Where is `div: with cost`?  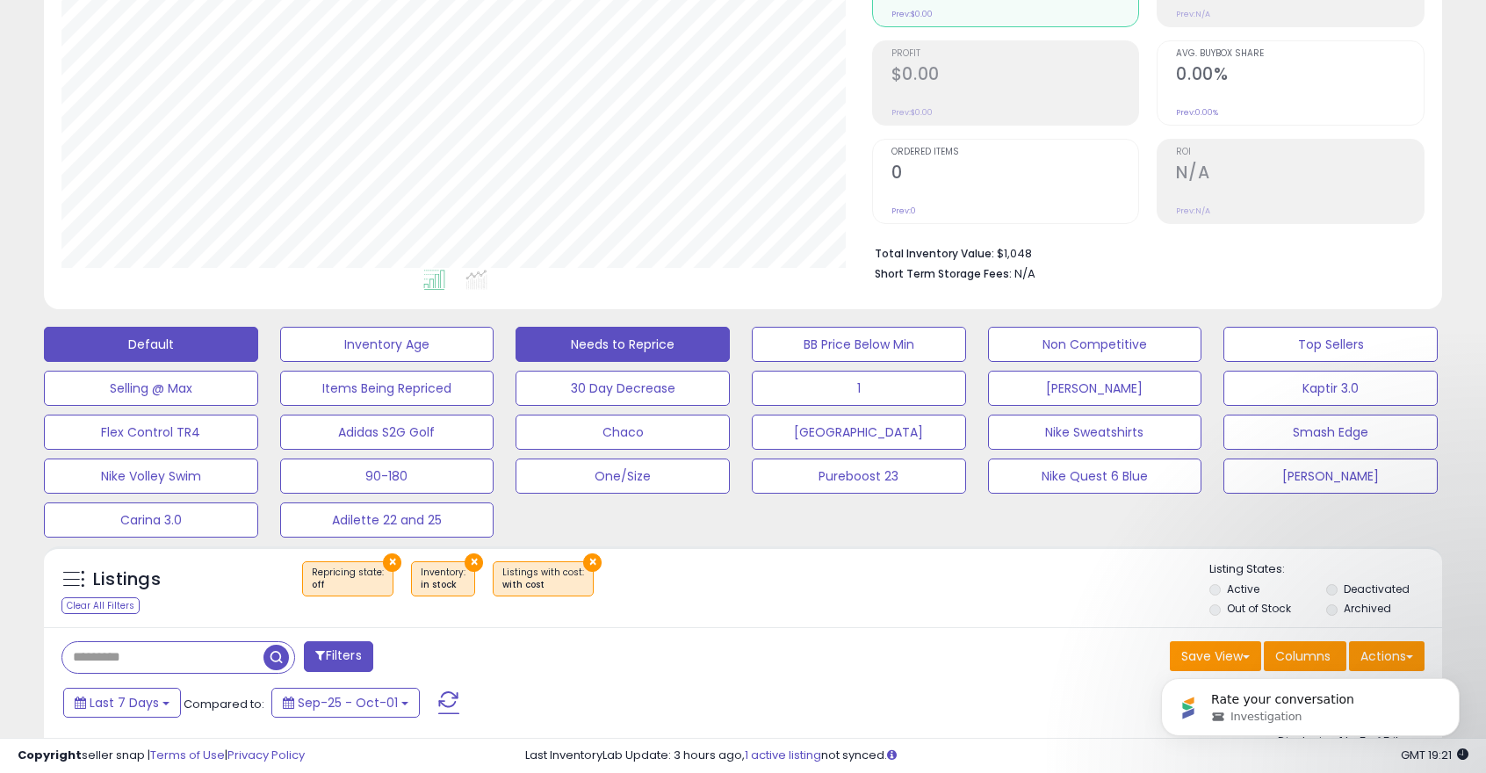
div: with cost is located at coordinates (543, 585).